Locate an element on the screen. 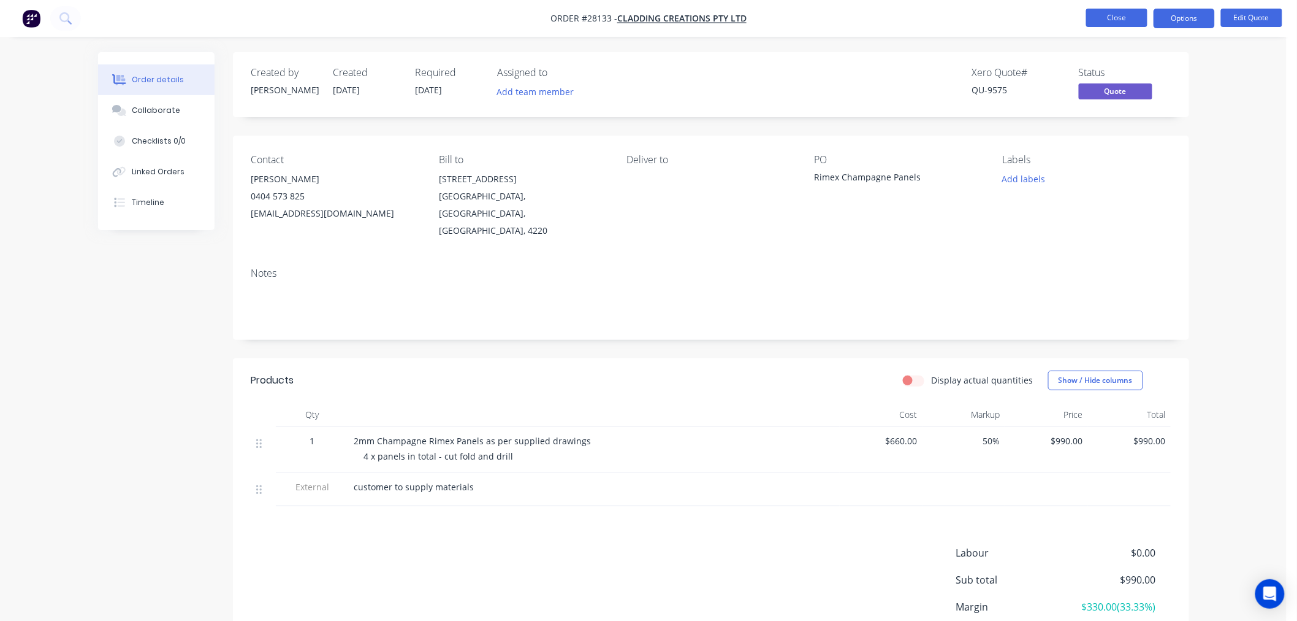  div: Linked Orders is located at coordinates (158, 172).